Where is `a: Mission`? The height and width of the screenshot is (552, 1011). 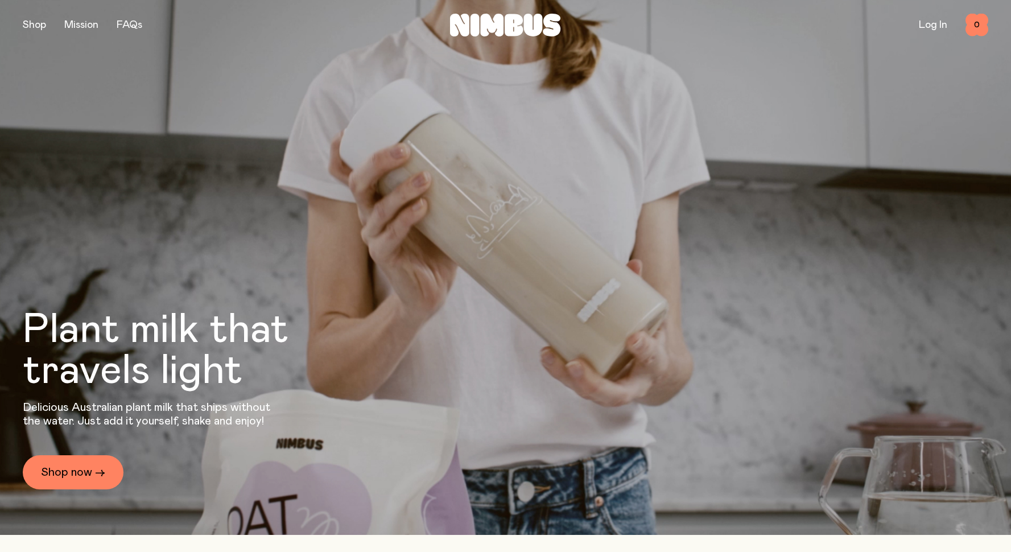 a: Mission is located at coordinates (81, 25).